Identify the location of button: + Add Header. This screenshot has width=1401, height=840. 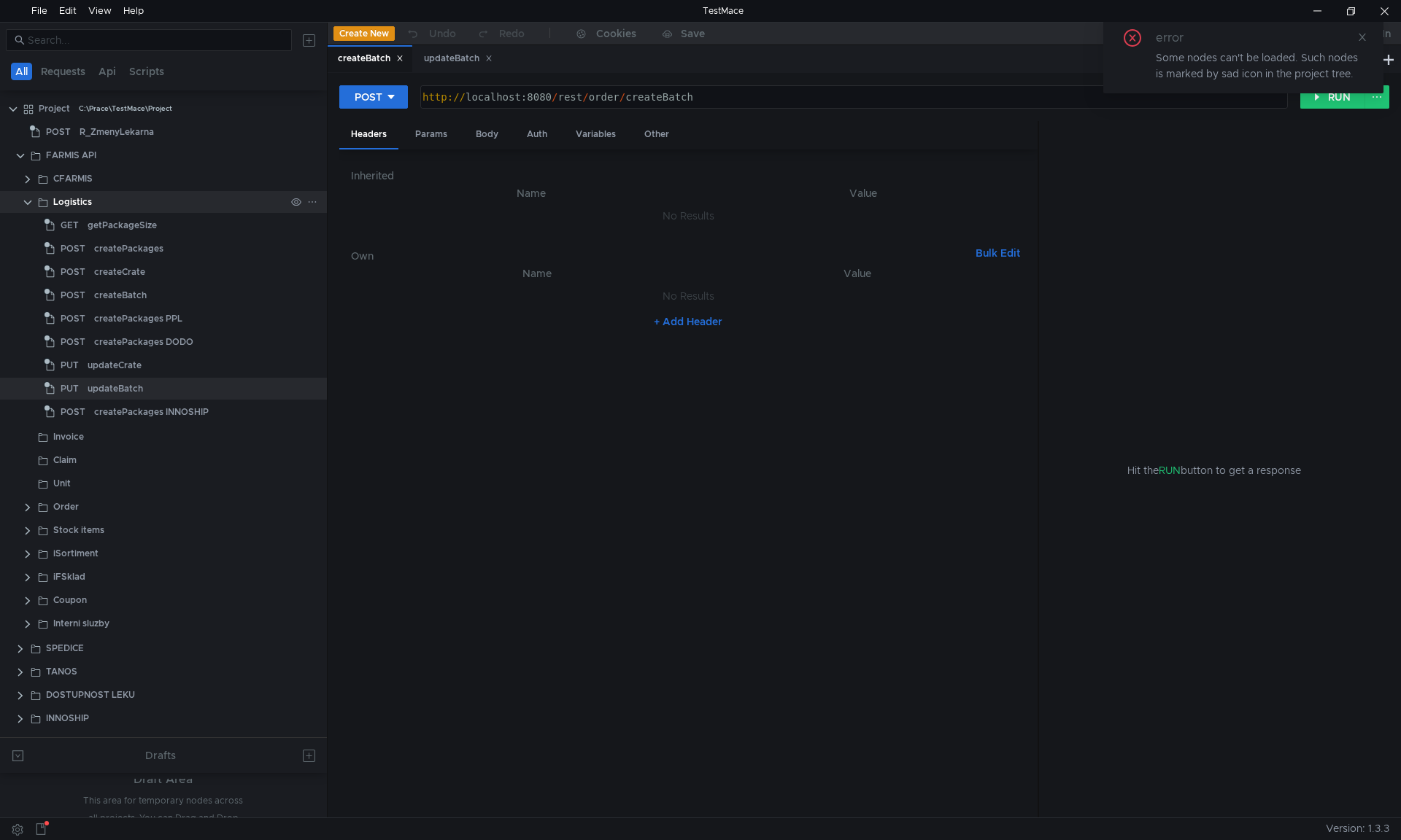
(688, 322).